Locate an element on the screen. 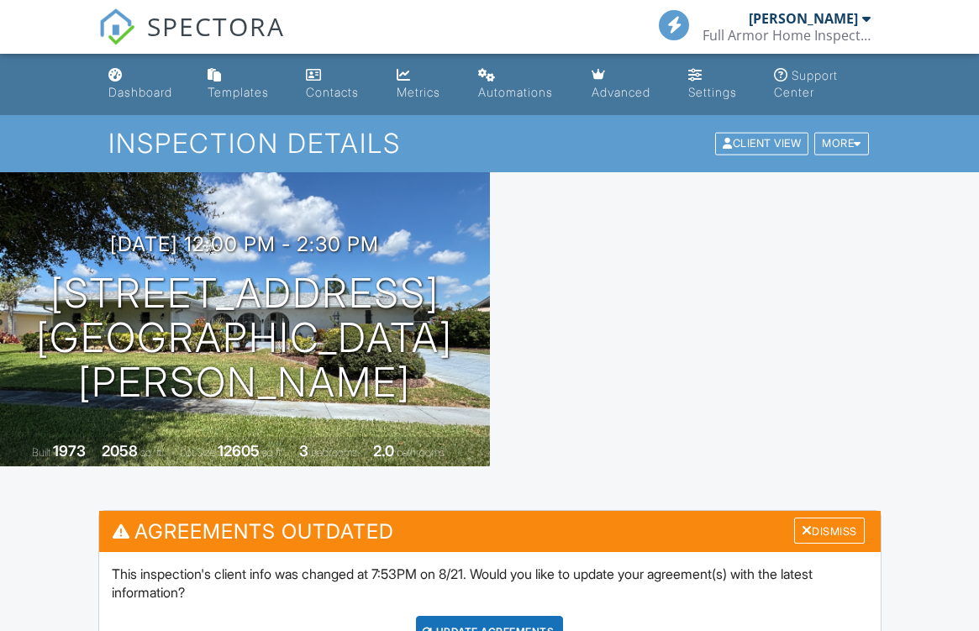 This screenshot has width=979, height=631. div: Dismiss is located at coordinates (829, 530).